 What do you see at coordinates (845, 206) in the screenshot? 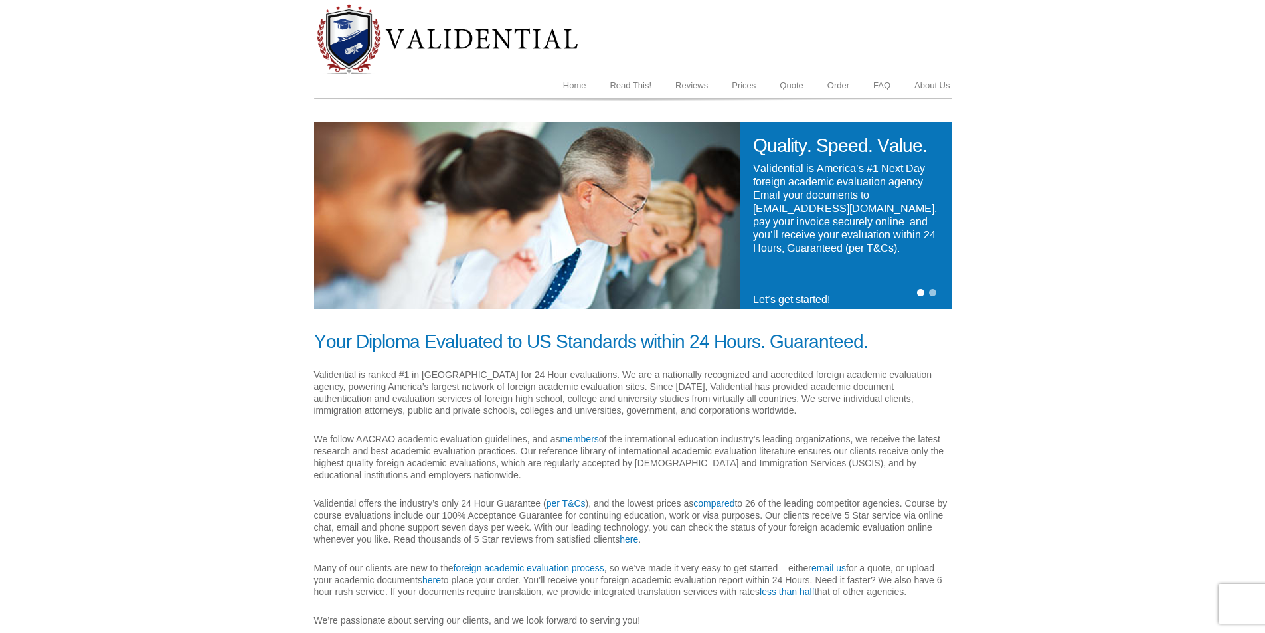
I see `h4: Validential is America’s #1 Next Day foreign academic evaluation agency. Email your documents to ...` at bounding box center [845, 206].